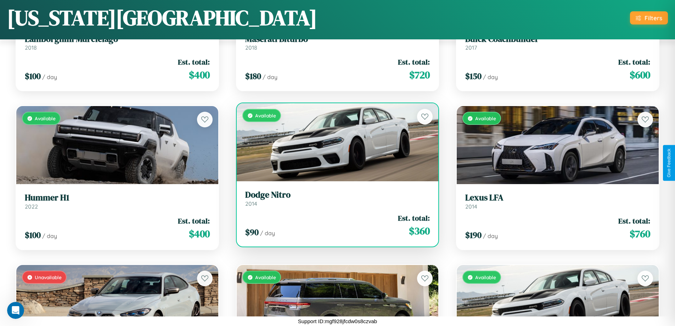  What do you see at coordinates (471, 48) in the screenshot?
I see `span: 2017` at bounding box center [471, 48].